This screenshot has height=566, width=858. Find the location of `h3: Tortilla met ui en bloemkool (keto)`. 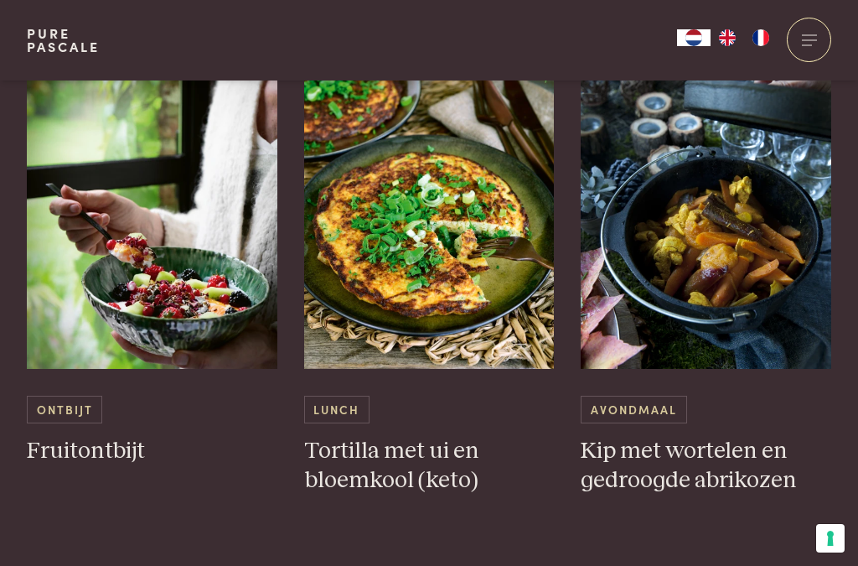

h3: Tortilla met ui en bloemkool (keto) is located at coordinates (429, 465).